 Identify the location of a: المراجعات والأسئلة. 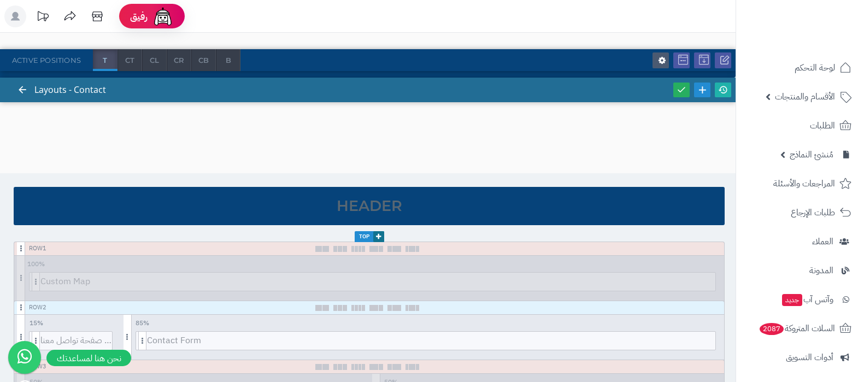
(800, 184).